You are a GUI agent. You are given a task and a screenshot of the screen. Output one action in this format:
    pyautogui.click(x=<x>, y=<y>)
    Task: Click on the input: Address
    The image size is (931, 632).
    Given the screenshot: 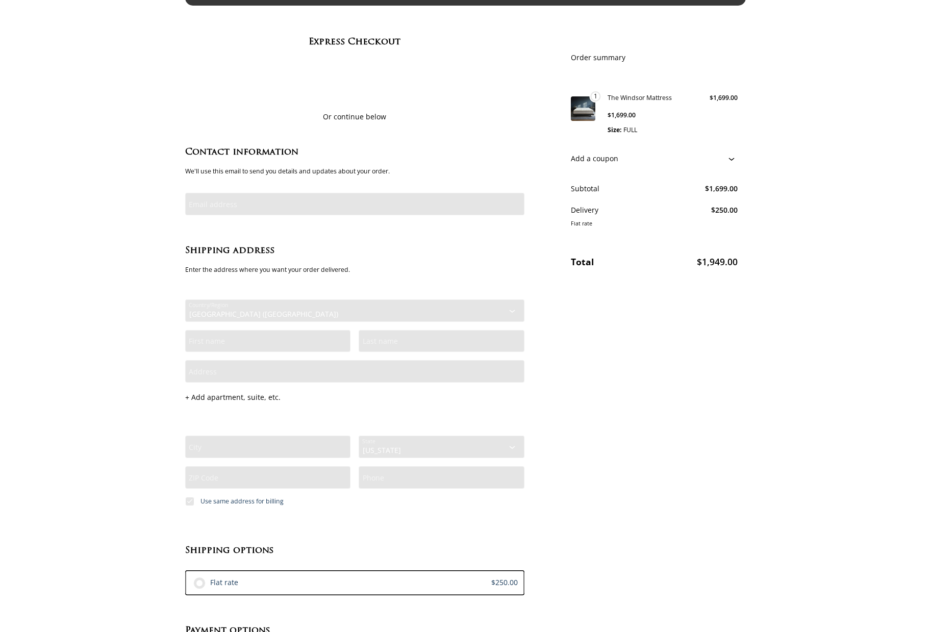 What is the action you would take?
    pyautogui.click(x=355, y=372)
    